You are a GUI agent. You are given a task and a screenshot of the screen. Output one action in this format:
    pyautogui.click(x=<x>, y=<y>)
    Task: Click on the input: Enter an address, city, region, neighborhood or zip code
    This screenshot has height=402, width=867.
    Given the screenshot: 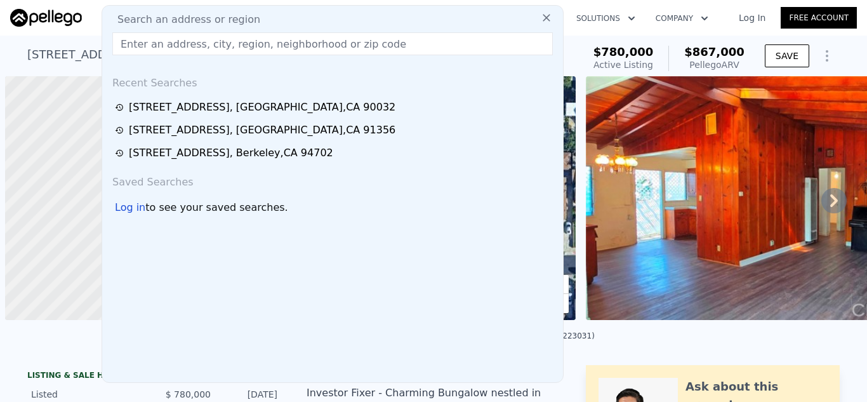 What is the action you would take?
    pyautogui.click(x=333, y=44)
    